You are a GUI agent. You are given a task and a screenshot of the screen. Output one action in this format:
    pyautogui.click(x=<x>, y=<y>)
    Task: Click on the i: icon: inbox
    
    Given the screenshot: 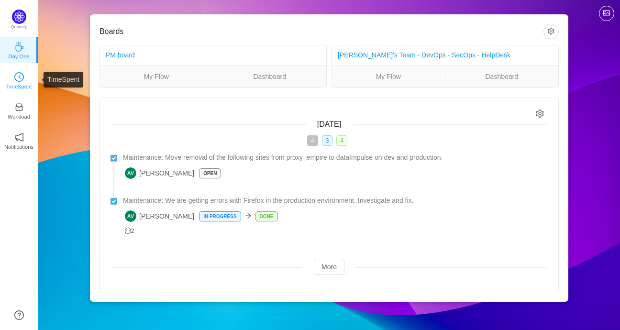 What is the action you would take?
    pyautogui.click(x=19, y=107)
    